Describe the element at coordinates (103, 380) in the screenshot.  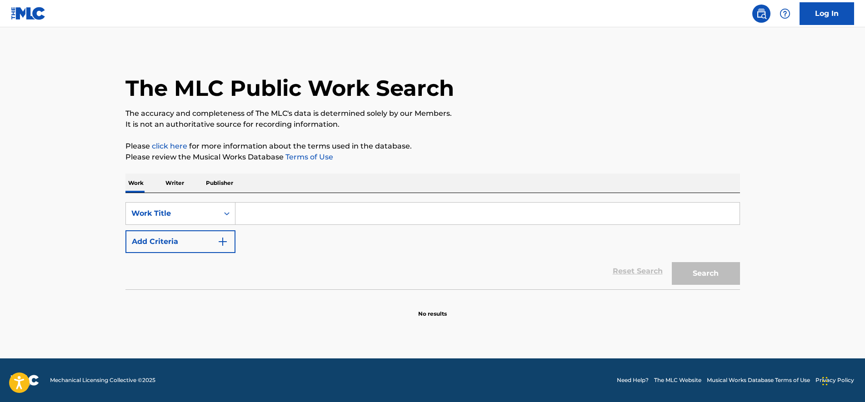
I see `span: Mechanical Licensing Collective © 2025` at that location.